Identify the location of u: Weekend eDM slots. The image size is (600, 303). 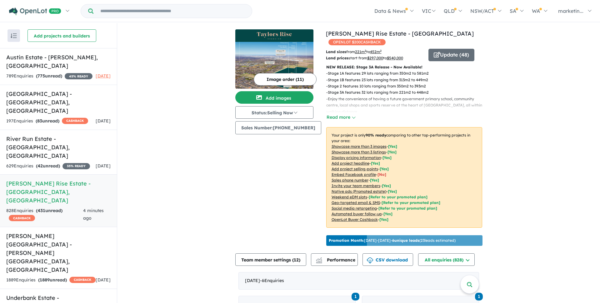
(349, 197).